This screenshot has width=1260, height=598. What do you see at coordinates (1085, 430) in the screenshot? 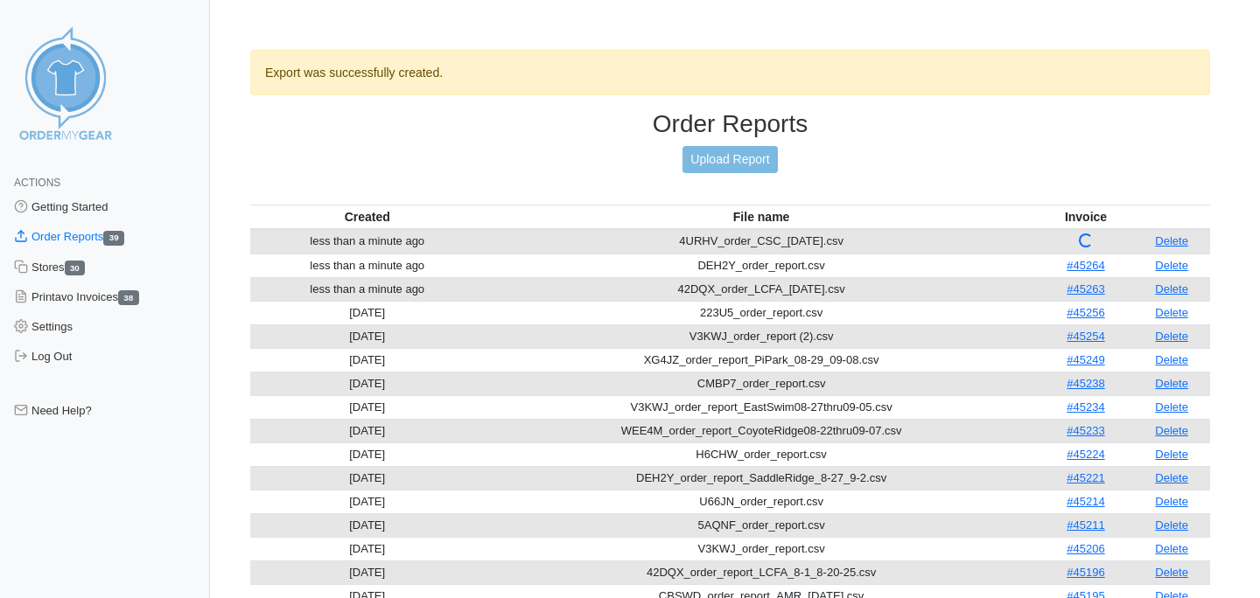
I see `a: #45233` at bounding box center [1085, 430].